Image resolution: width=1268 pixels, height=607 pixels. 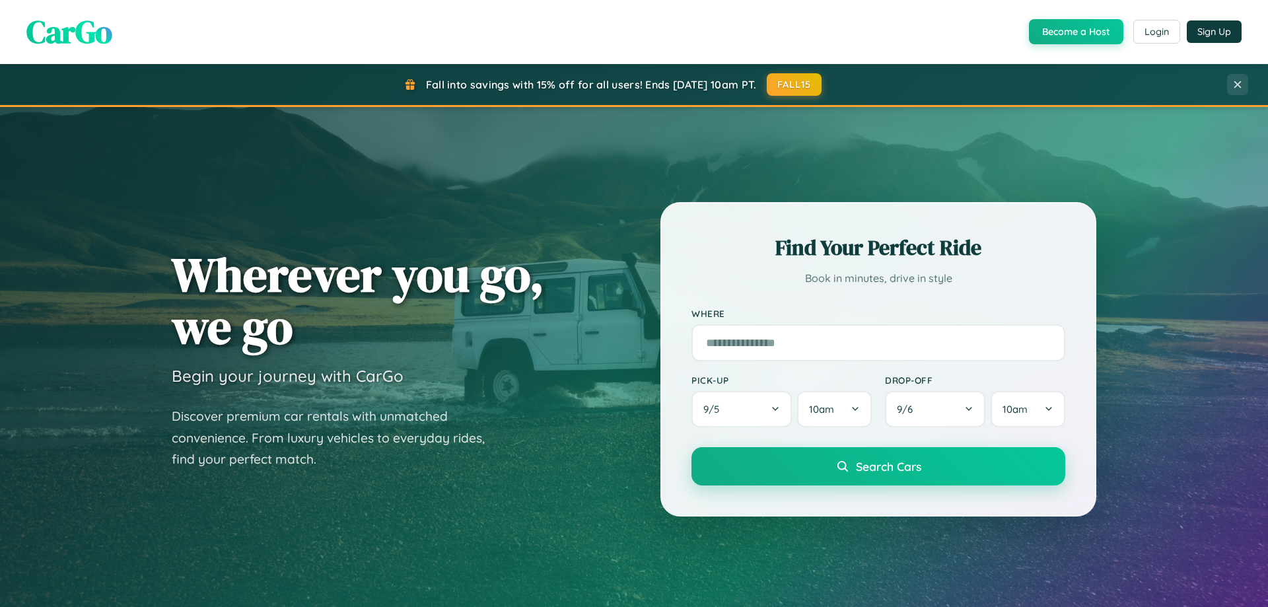 What do you see at coordinates (1076, 32) in the screenshot?
I see `button: Become a Host` at bounding box center [1076, 32].